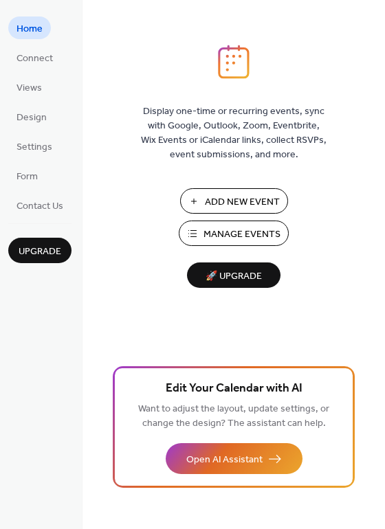  What do you see at coordinates (234, 133) in the screenshot?
I see `span: Display one-time or recurring events, sync with Google, Outlook, Zoom, Eventbrite, Wix Events or ...` at bounding box center [234, 133].